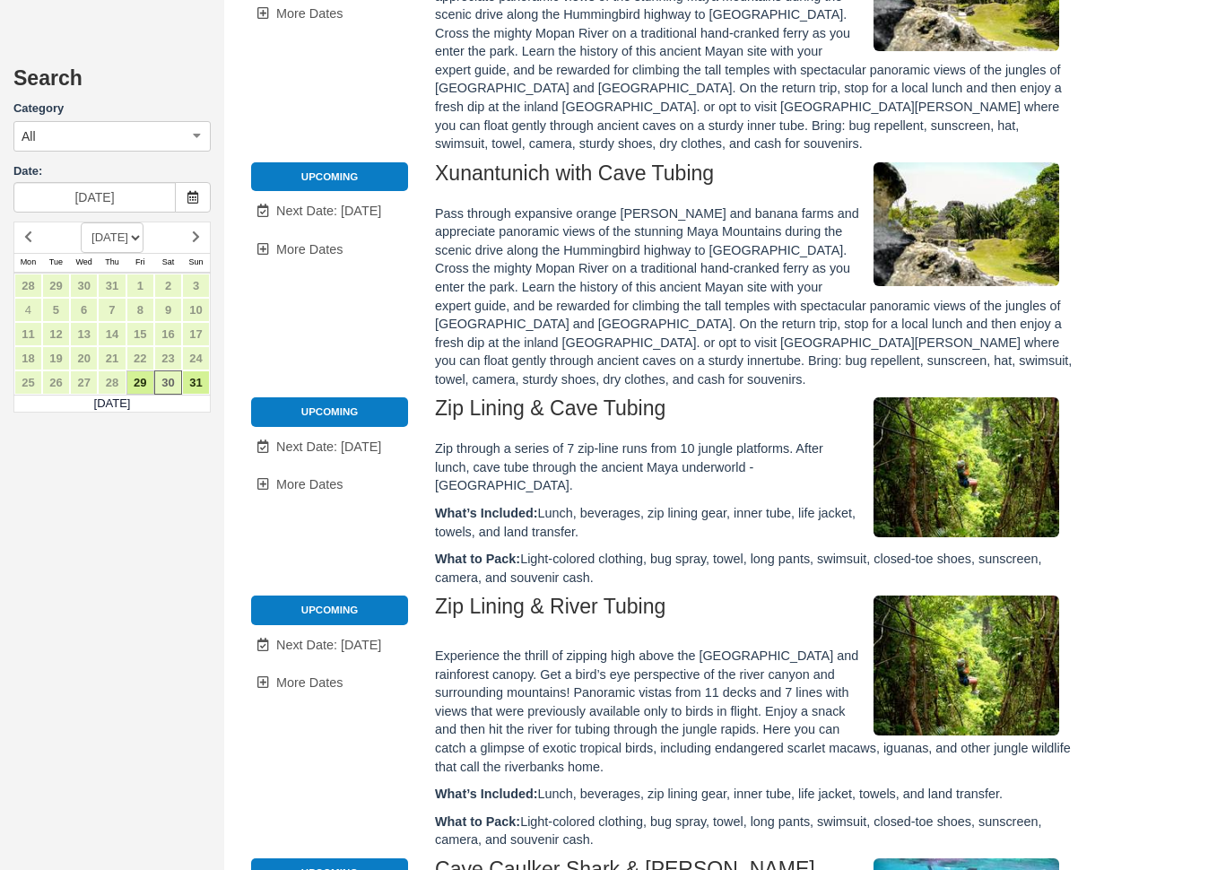 The width and height of the screenshot is (1217, 870). I want to click on p: Zip through a series of 7 zip-line runs from 10 jungle platforms. After lunch, cave tube through ..., so click(753, 467).